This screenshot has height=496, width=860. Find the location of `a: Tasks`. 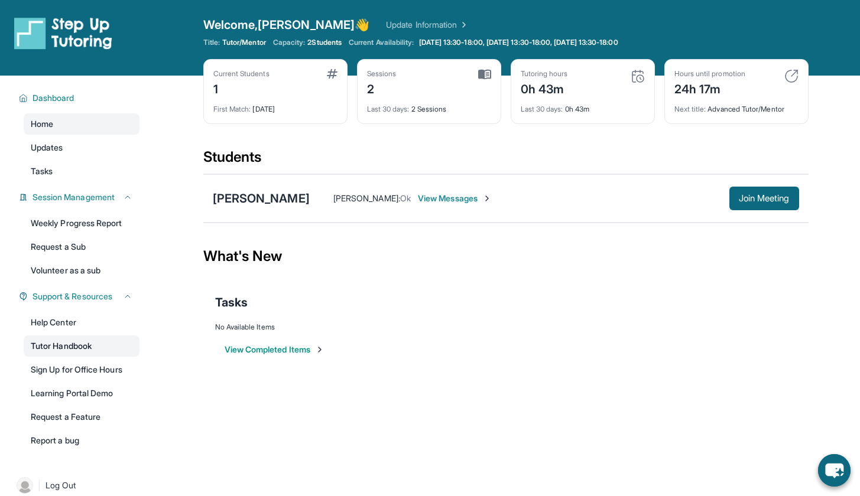

a: Tasks is located at coordinates (82, 171).